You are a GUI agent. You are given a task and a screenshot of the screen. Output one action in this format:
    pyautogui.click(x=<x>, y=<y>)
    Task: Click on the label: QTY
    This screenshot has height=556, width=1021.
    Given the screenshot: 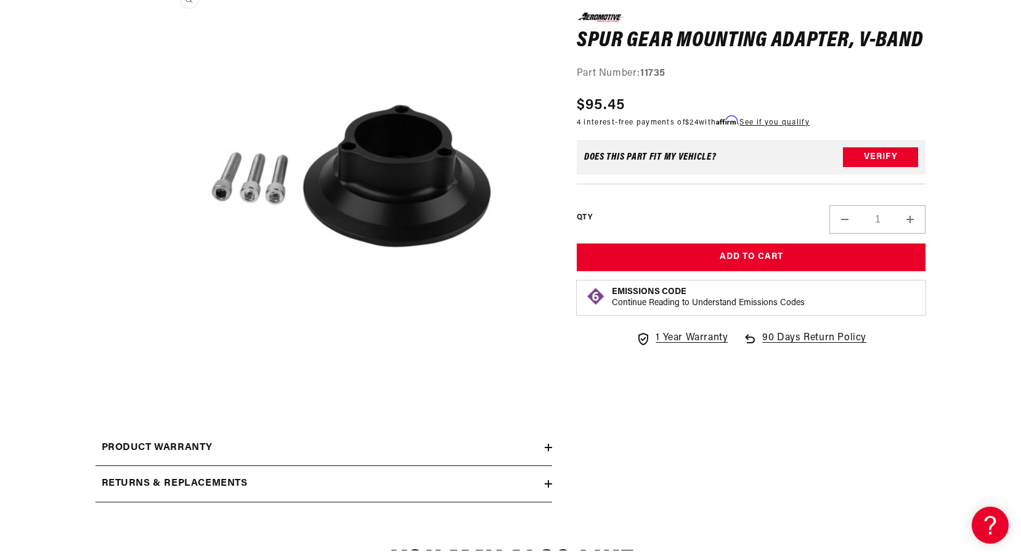 What is the action you would take?
    pyautogui.click(x=584, y=218)
    